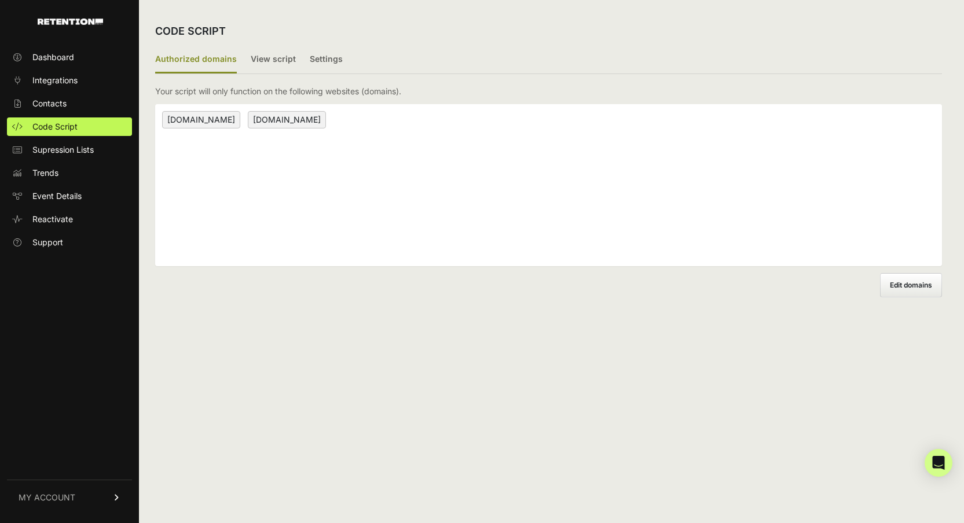 This screenshot has width=964, height=523. I want to click on a: Reactivate, so click(69, 219).